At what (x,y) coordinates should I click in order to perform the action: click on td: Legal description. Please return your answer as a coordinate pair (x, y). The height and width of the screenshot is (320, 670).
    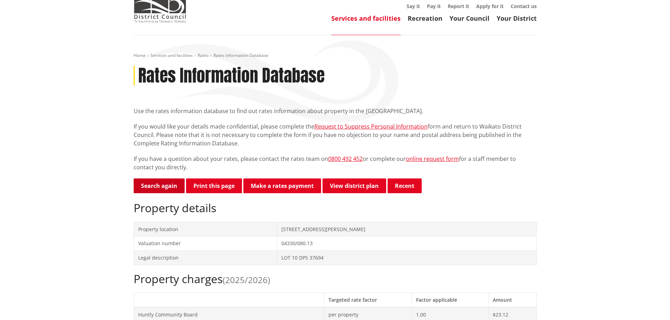
    Looking at the image, I should click on (205, 258).